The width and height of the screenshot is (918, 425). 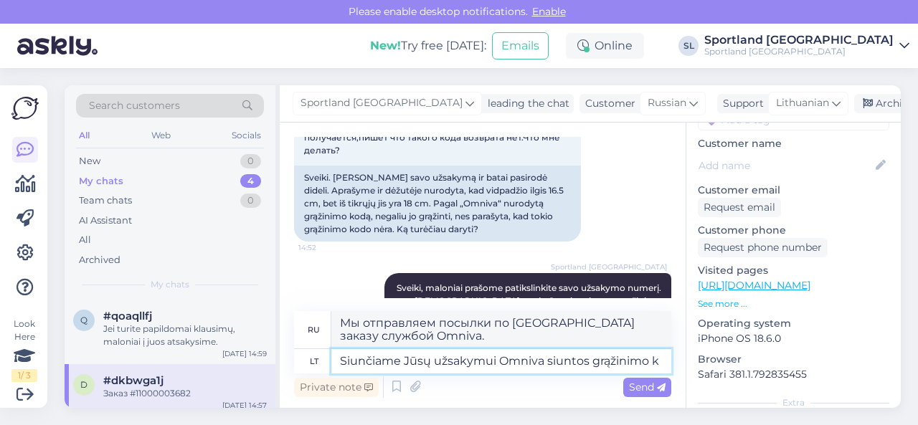 I want to click on div: Web, so click(x=161, y=136).